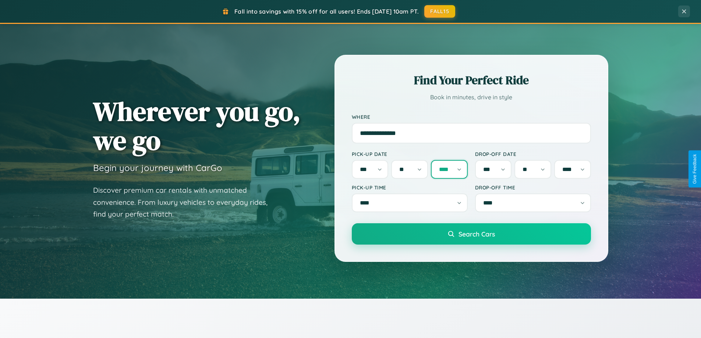 This screenshot has width=701, height=338. Describe the element at coordinates (476, 234) in the screenshot. I see `span: Search Cars` at that location.